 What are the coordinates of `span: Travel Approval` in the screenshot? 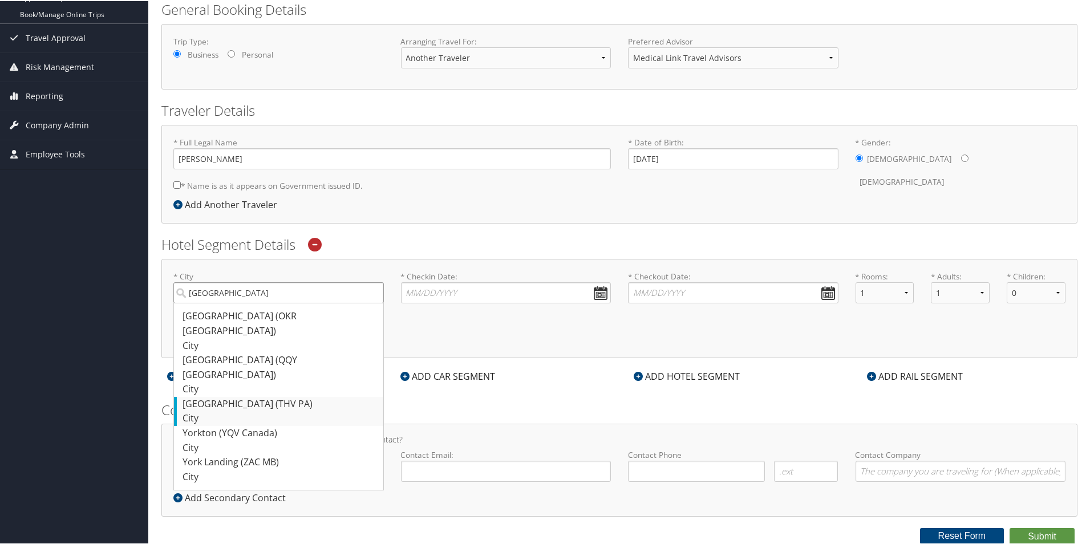 It's located at (55, 37).